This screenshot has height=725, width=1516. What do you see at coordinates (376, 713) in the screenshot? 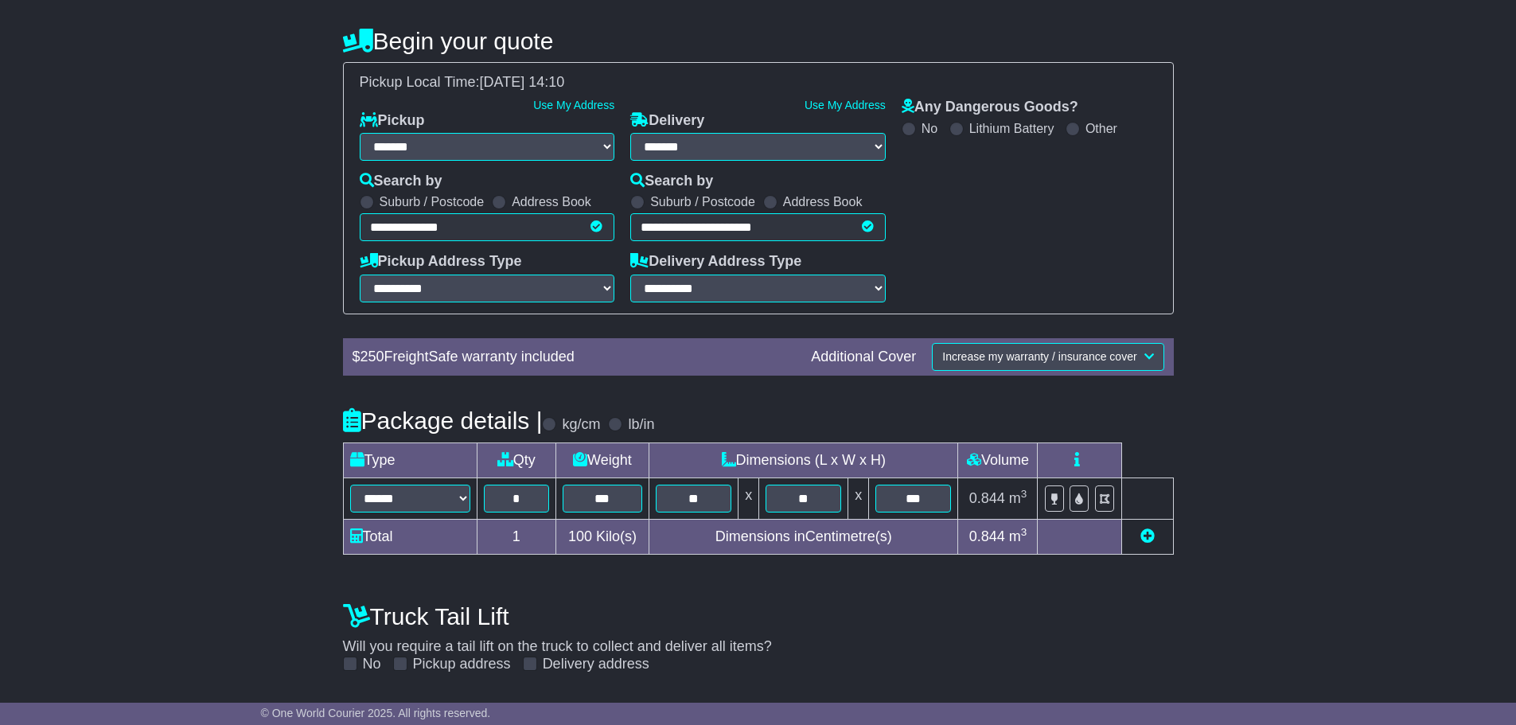
I see `span: © One World Courier 2025. All rights reserved.` at bounding box center [376, 713].